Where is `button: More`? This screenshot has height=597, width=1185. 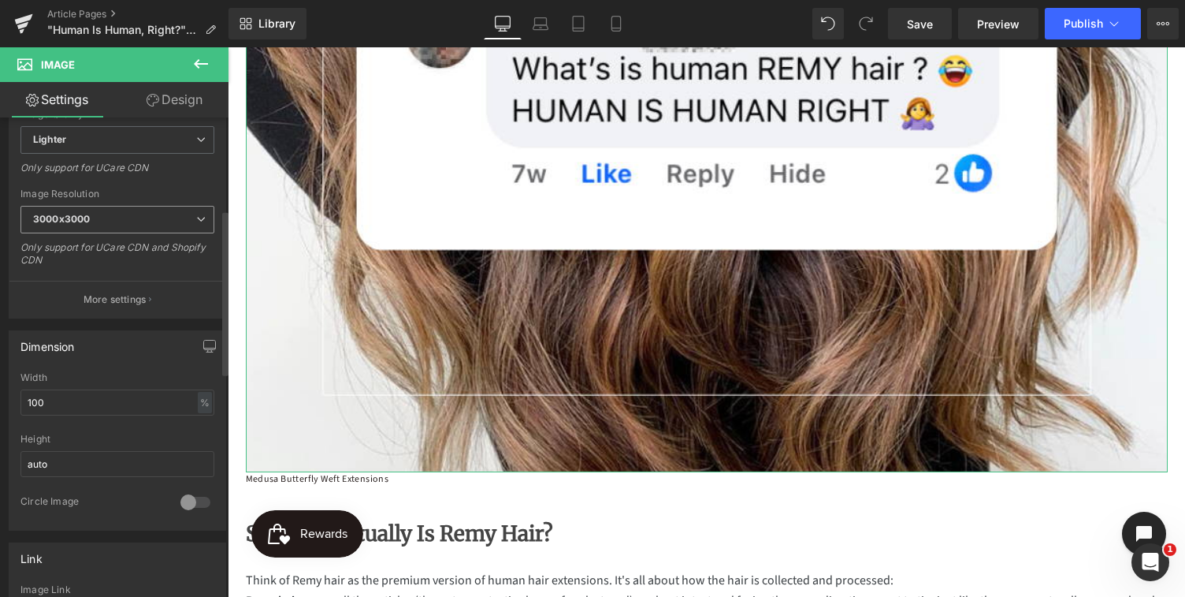
button: More is located at coordinates (1163, 24).